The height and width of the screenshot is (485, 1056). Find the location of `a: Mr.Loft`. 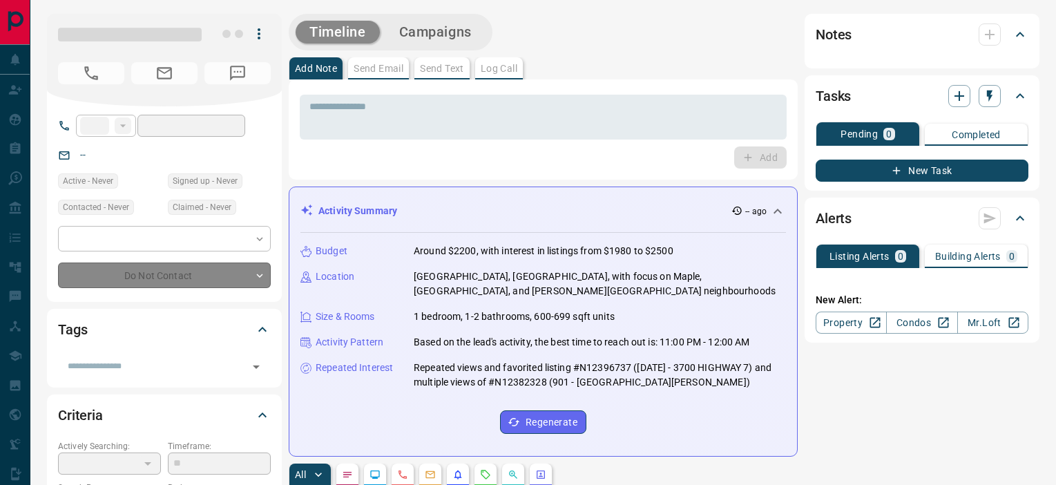

a: Mr.Loft is located at coordinates (992, 322).